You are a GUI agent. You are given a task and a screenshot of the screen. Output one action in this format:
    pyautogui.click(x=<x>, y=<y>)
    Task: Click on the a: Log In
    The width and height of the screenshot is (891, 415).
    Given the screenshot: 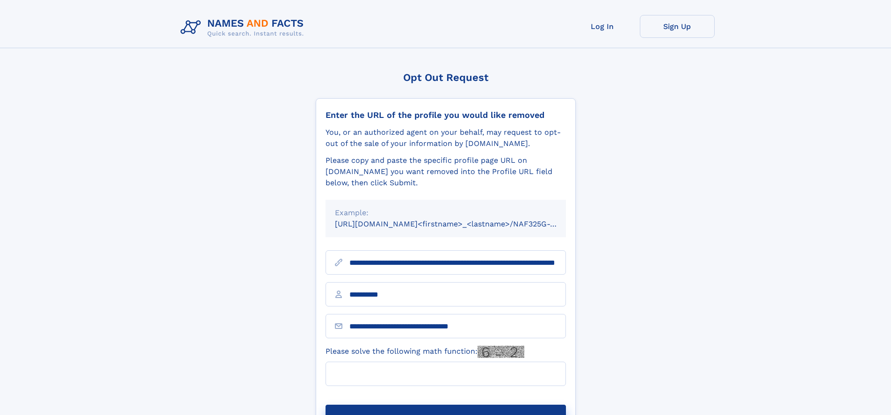 What is the action you would take?
    pyautogui.click(x=603, y=26)
    